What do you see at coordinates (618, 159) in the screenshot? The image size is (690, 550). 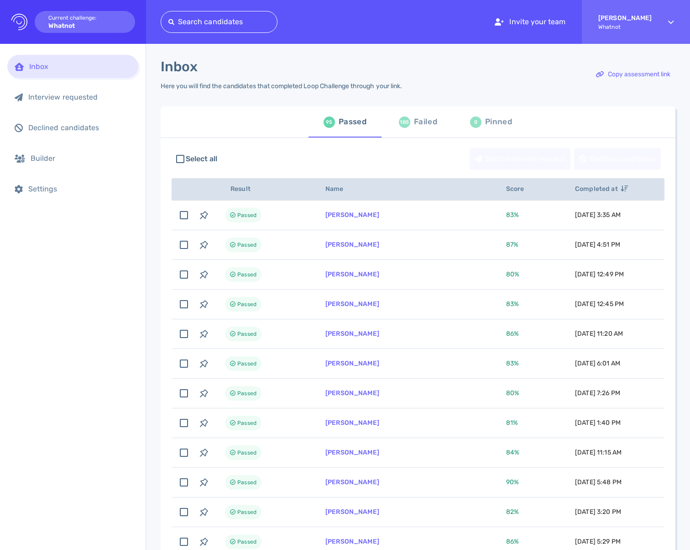 I see `div: Decline candidates` at bounding box center [618, 159].